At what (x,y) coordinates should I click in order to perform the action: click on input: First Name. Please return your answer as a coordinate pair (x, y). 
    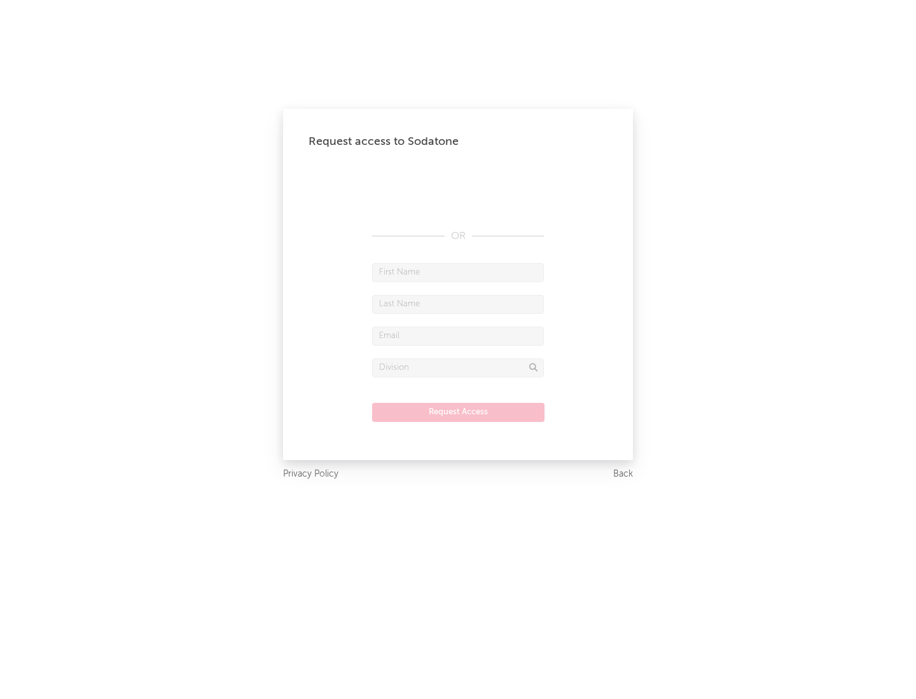
    Looking at the image, I should click on (458, 273).